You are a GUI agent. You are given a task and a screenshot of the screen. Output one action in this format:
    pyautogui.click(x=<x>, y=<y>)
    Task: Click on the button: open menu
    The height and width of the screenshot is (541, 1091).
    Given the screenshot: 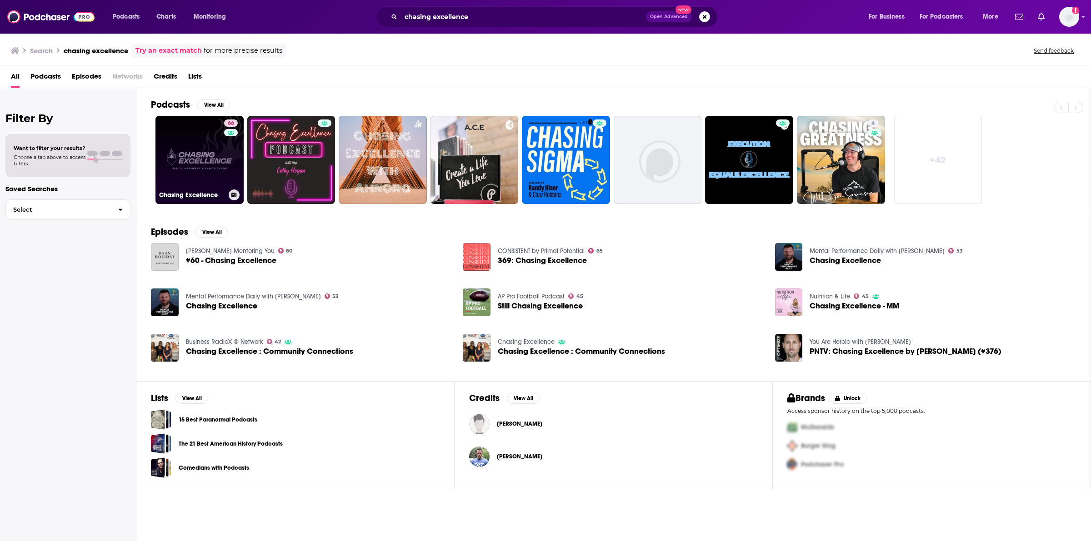 What is the action you would take?
    pyautogui.click(x=945, y=17)
    